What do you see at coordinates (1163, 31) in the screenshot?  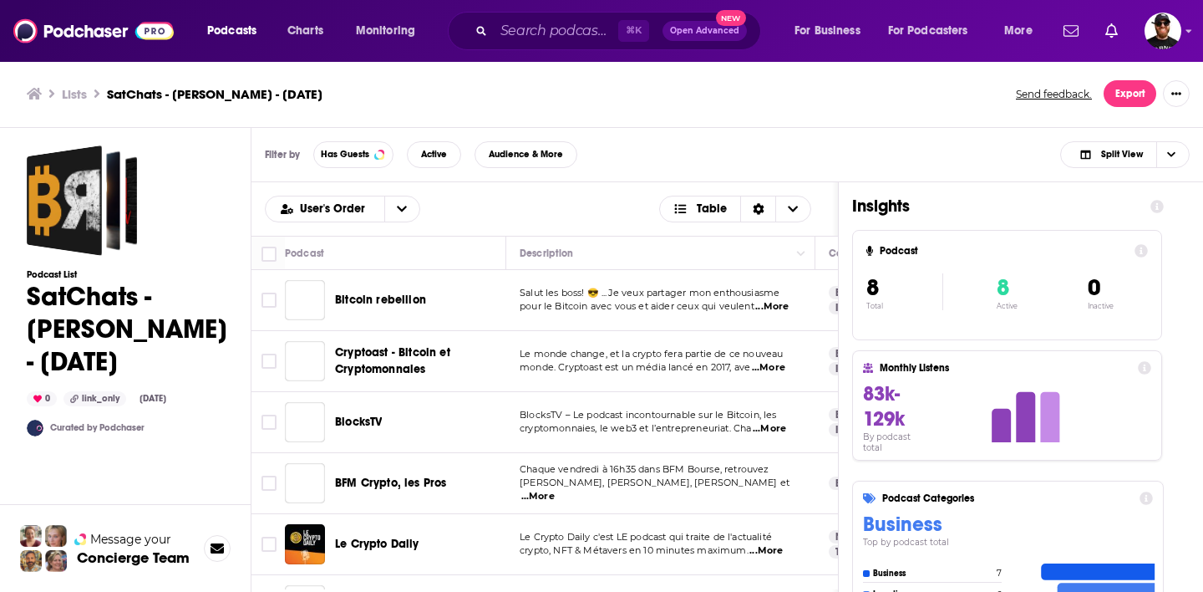 I see `button: Show profile menu` at bounding box center [1163, 31].